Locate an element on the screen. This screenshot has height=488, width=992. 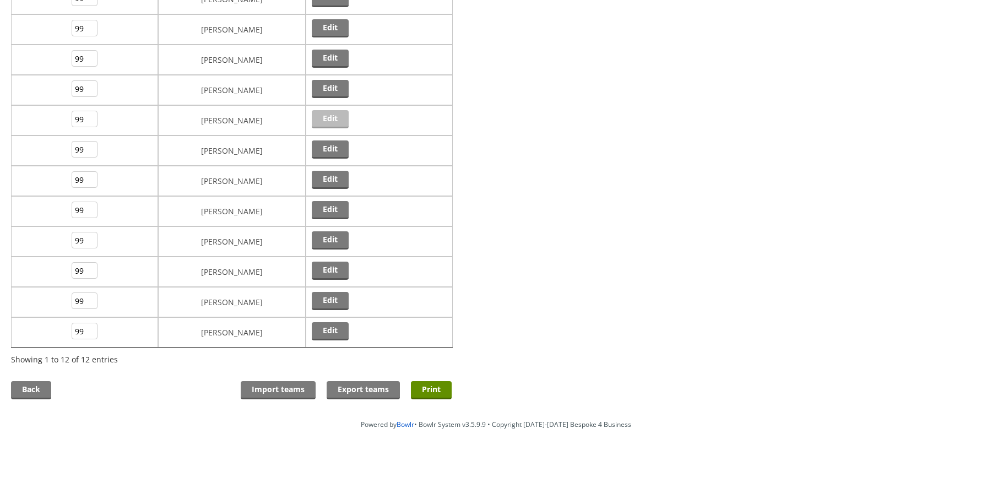
a: Bowlr is located at coordinates (406, 424).